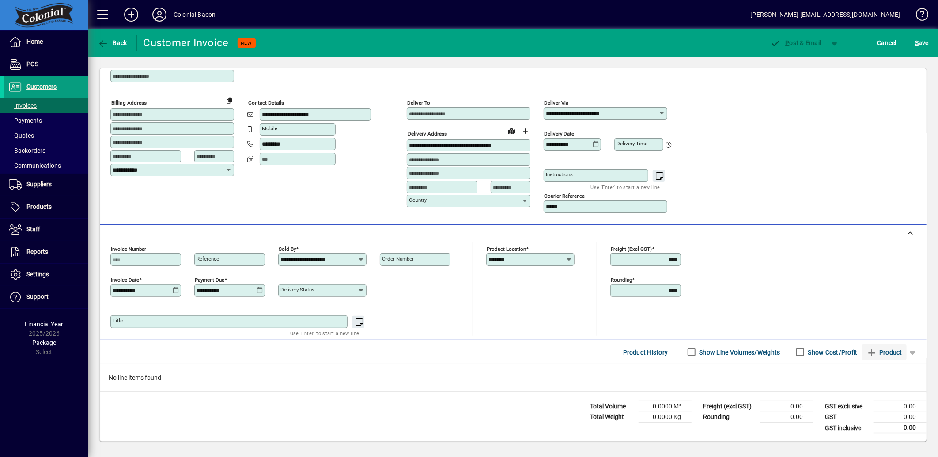  What do you see at coordinates (34, 42) in the screenshot?
I see `span: Home` at bounding box center [34, 42].